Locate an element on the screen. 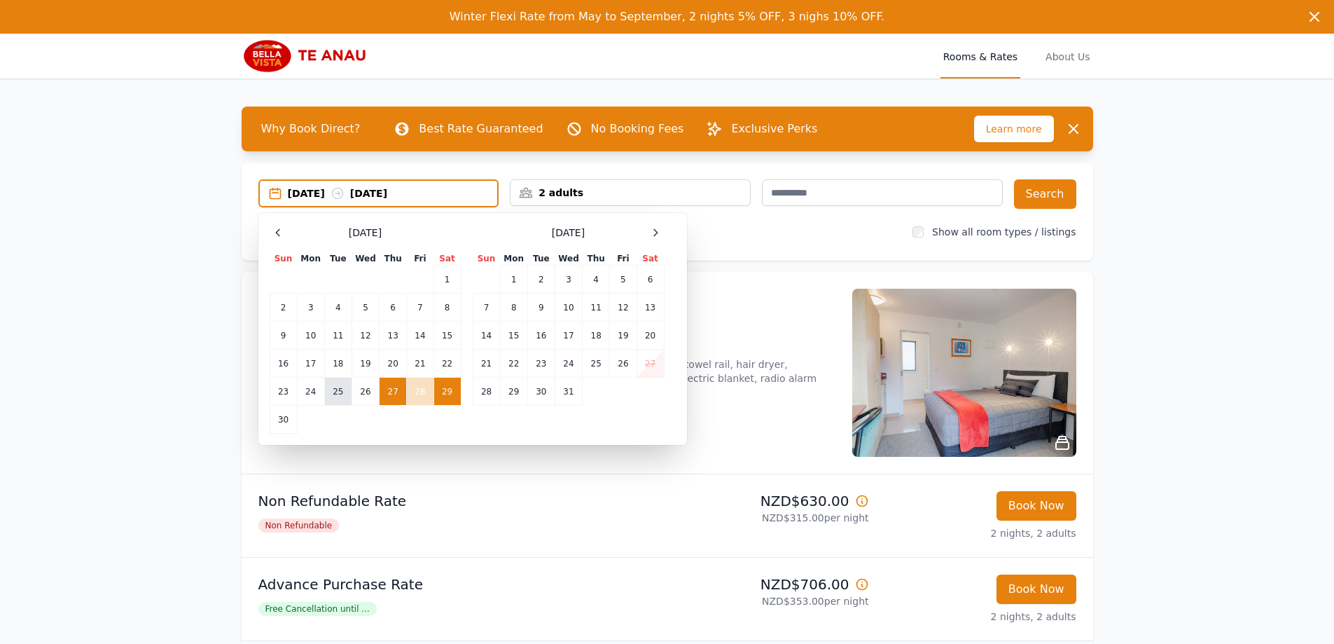  span: Learn more is located at coordinates (1014, 129).